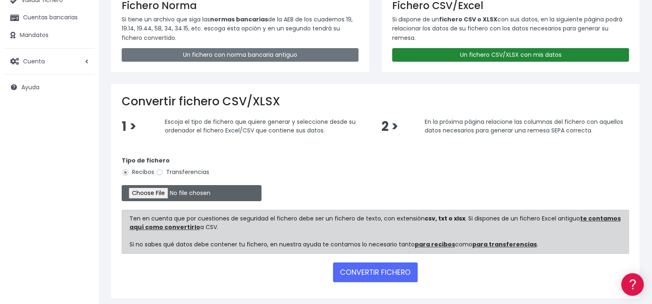 This screenshot has height=304, width=652. Describe the element at coordinates (138, 172) in the screenshot. I see `label: Recibos` at that location.